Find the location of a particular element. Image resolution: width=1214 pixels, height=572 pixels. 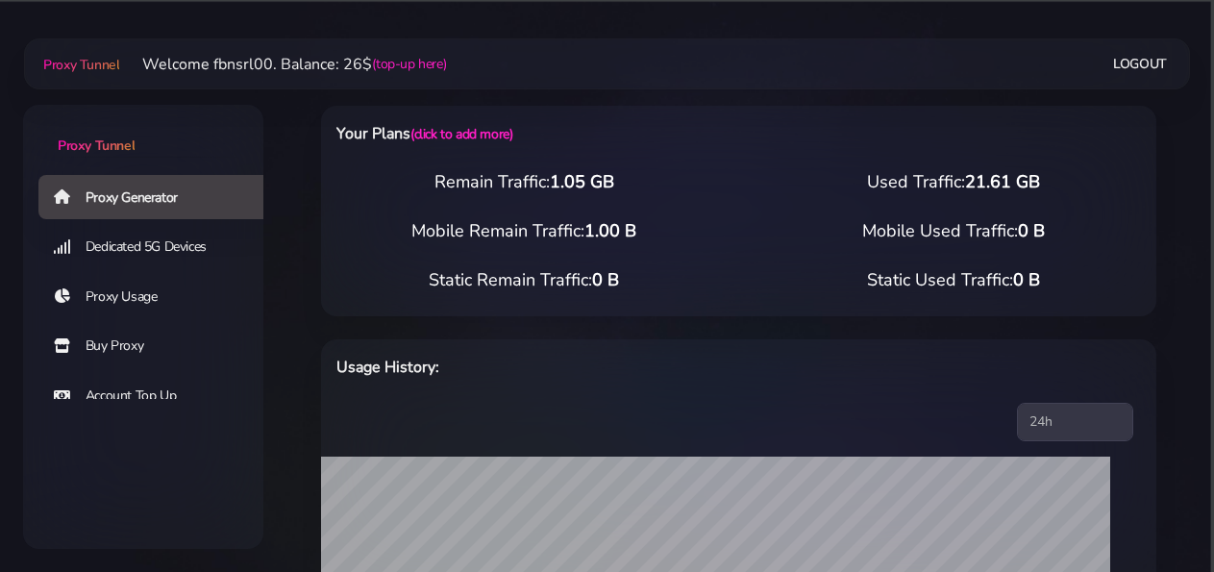

a: Proxy Usage is located at coordinates (159, 297).